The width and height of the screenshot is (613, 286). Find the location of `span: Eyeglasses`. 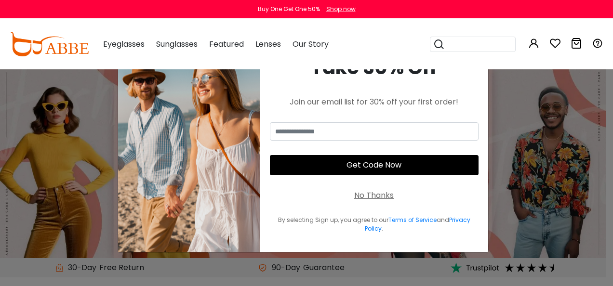

span: Eyeglasses is located at coordinates (124, 44).